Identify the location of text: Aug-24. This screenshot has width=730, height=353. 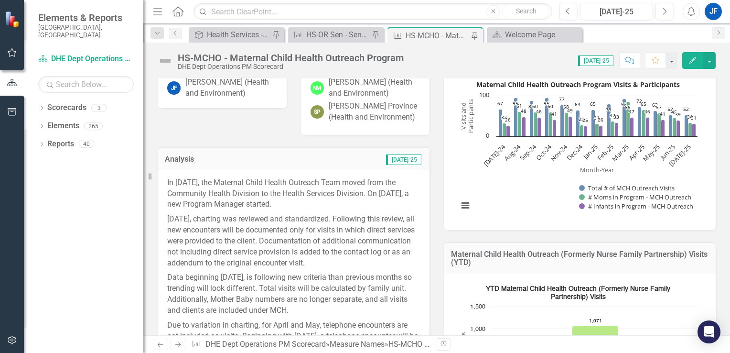
(513, 152).